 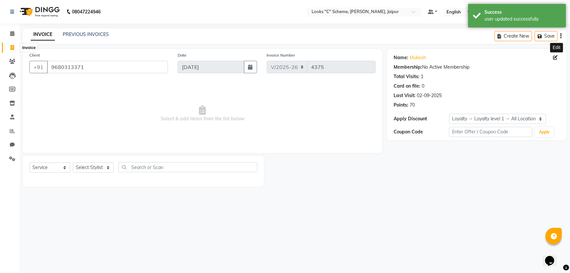 What do you see at coordinates (39, 12) in the screenshot?
I see `img: logo` at bounding box center [39, 12].